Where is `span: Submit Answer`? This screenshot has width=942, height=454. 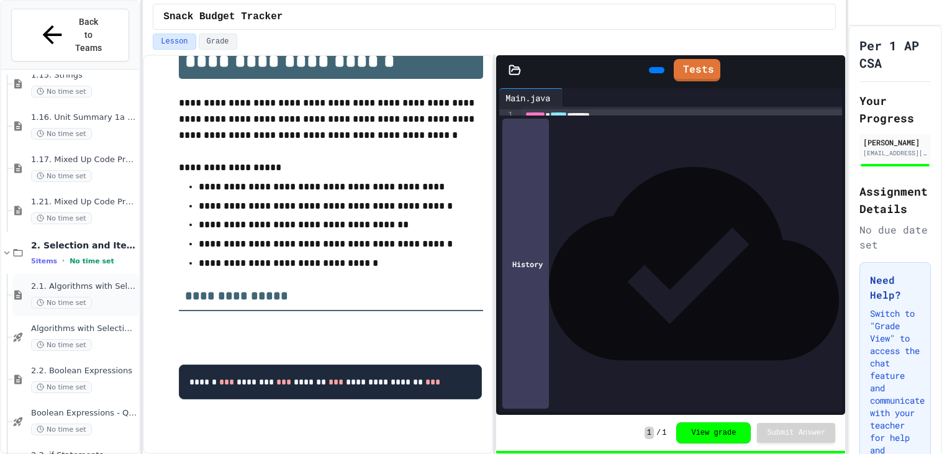
span: Submit Answer is located at coordinates (796, 433).